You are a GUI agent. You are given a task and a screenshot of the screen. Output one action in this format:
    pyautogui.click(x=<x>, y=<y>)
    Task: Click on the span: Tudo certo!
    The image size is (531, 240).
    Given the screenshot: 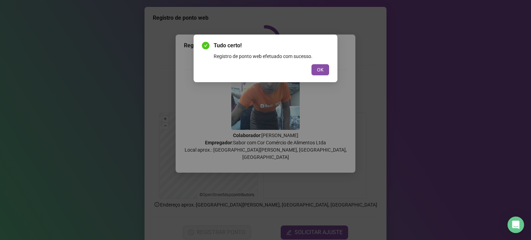 What is the action you would take?
    pyautogui.click(x=271, y=46)
    